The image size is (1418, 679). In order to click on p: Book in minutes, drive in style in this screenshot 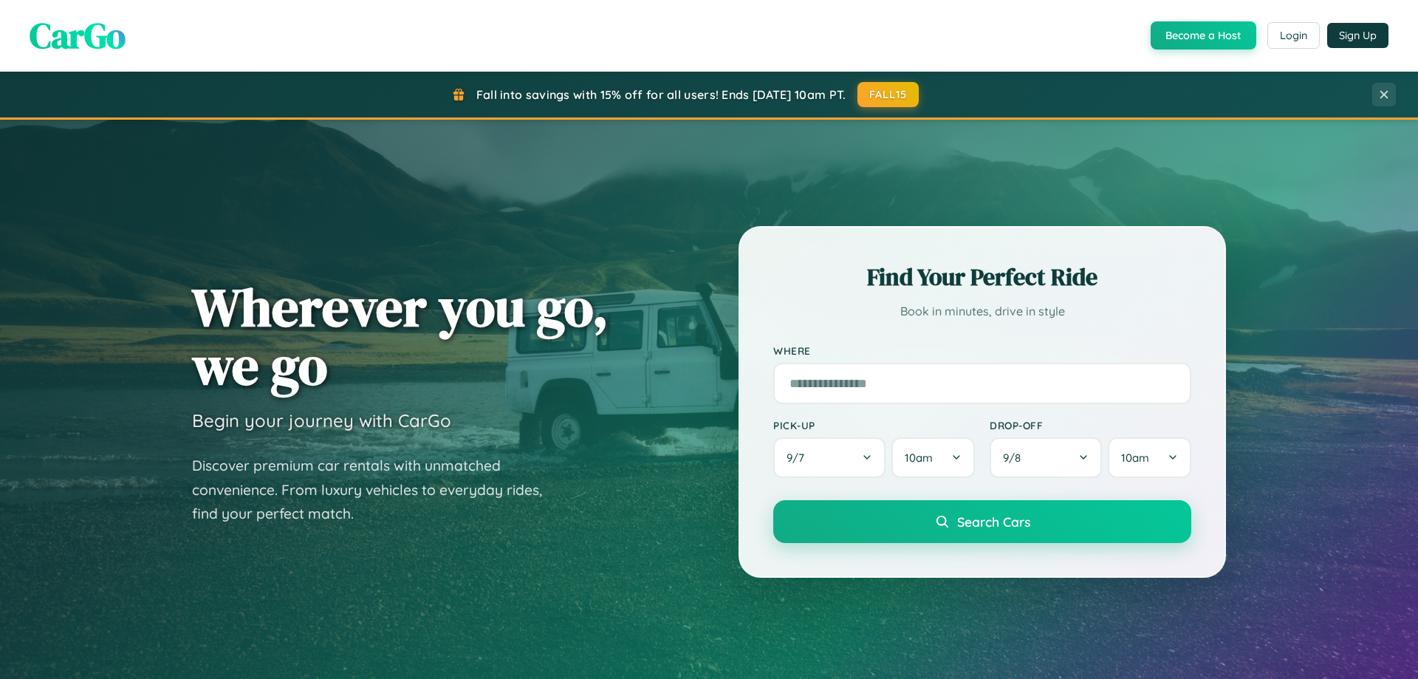, I will do `click(982, 311)`.